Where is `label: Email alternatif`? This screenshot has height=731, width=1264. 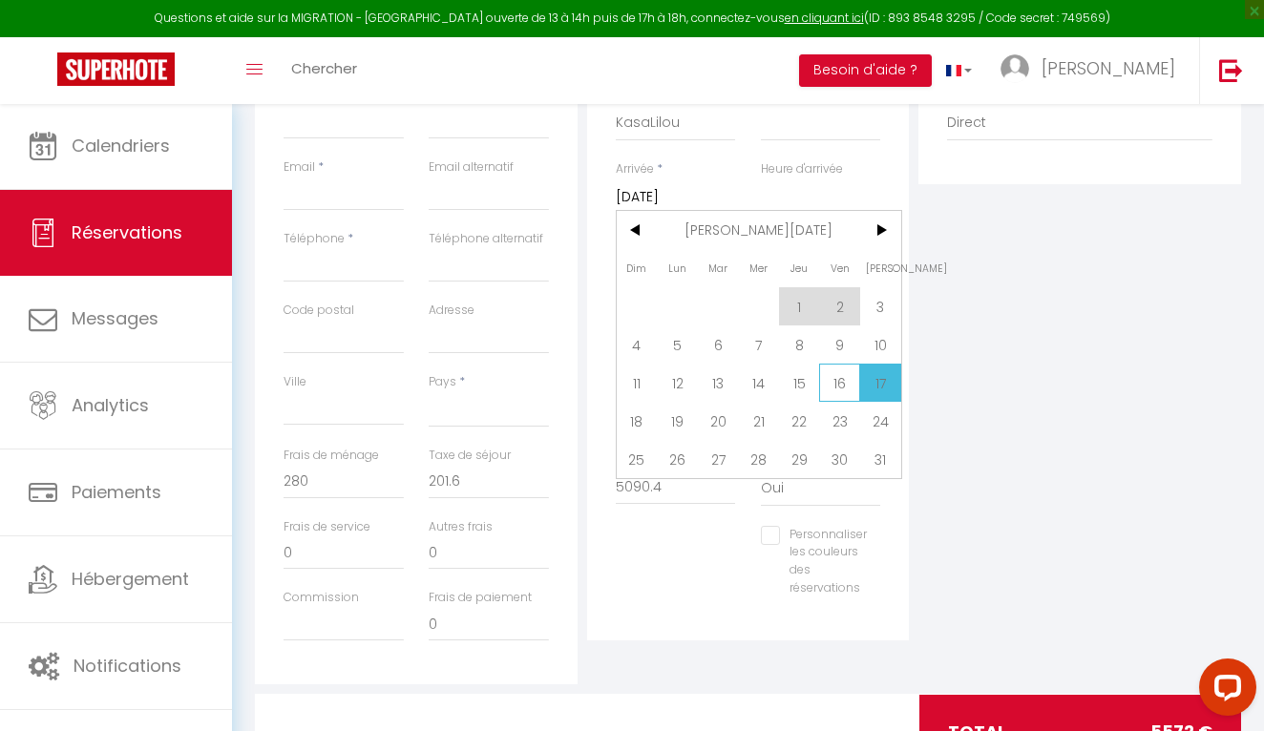
label: Email alternatif is located at coordinates (471, 167).